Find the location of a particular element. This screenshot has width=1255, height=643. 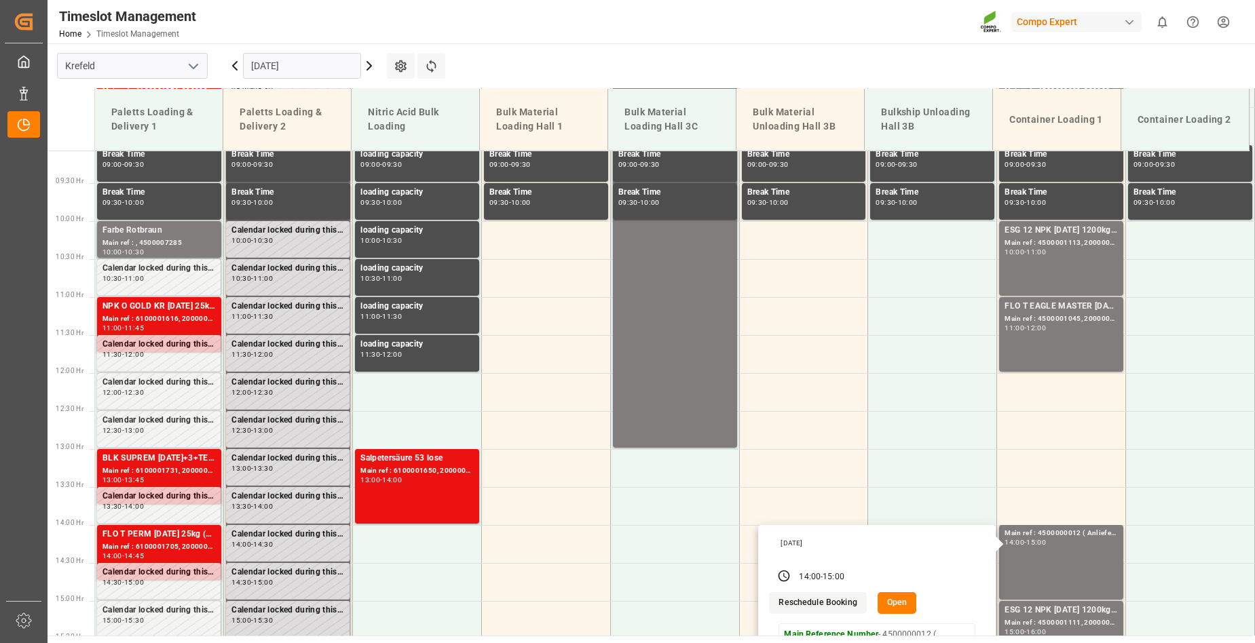

div: Main ref : 6100001705, 2000001359 is located at coordinates (159, 547).